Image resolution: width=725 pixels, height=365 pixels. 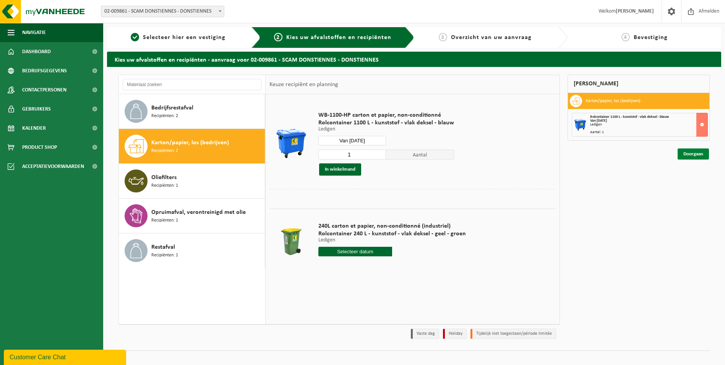 I want to click on button: In winkelmand, so click(x=340, y=169).